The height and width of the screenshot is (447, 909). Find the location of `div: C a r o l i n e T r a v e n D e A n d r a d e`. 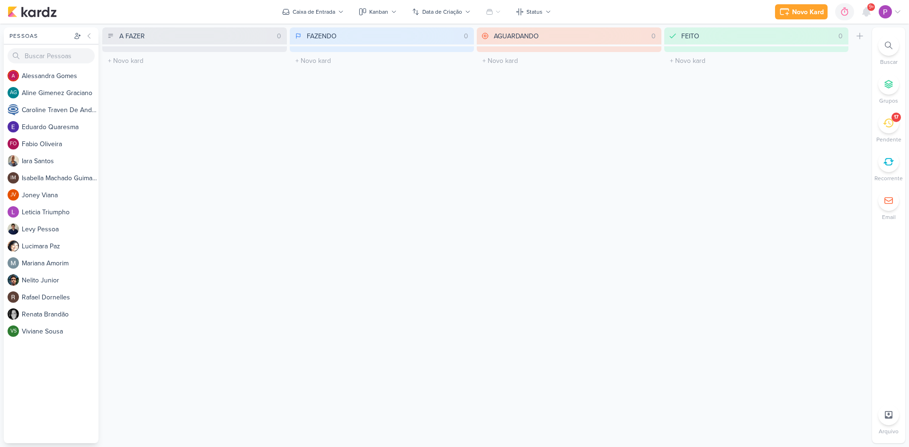

div: C a r o l i n e T r a v e n D e A n d r a d e is located at coordinates (60, 110).